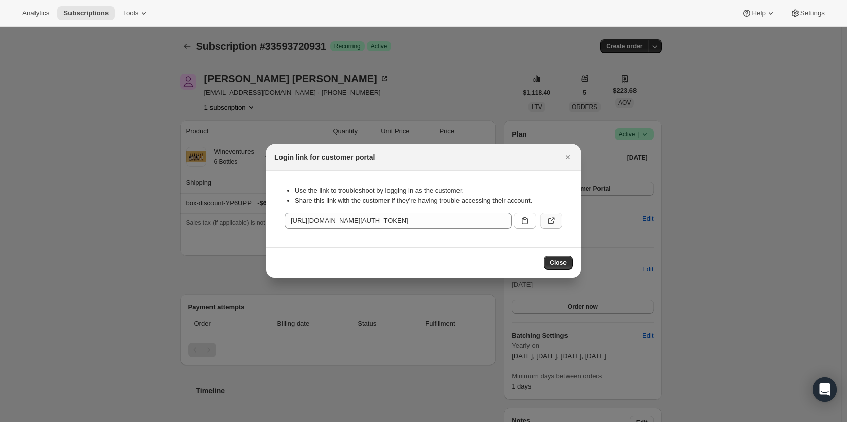  What do you see at coordinates (807, 13) in the screenshot?
I see `button: Settings` at bounding box center [807, 13].